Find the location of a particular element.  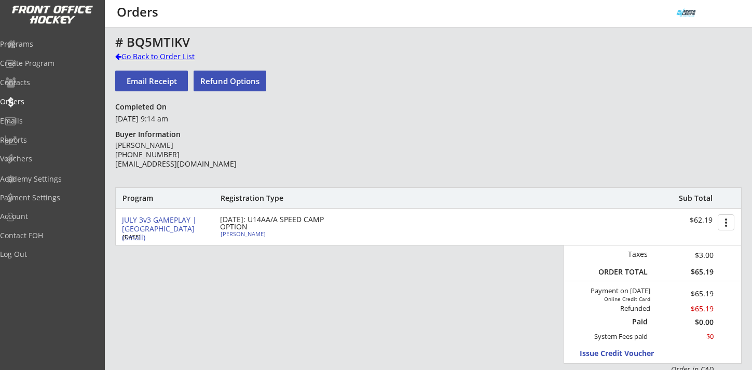

div: Buyer Information is located at coordinates (150, 134).